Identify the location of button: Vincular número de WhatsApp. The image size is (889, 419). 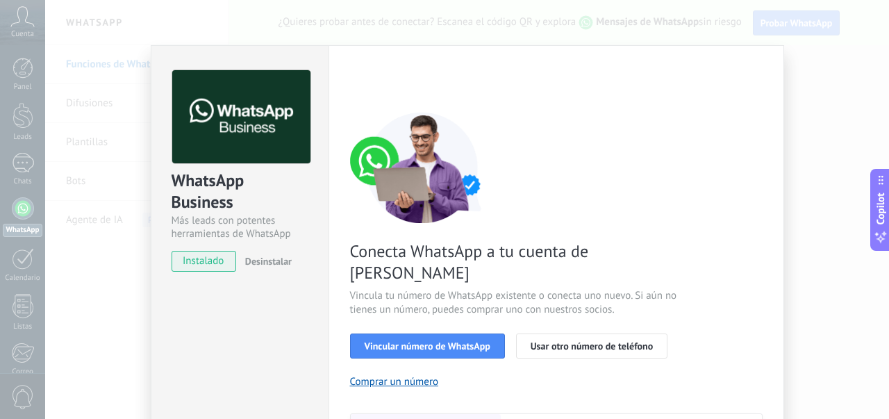
(427, 346).